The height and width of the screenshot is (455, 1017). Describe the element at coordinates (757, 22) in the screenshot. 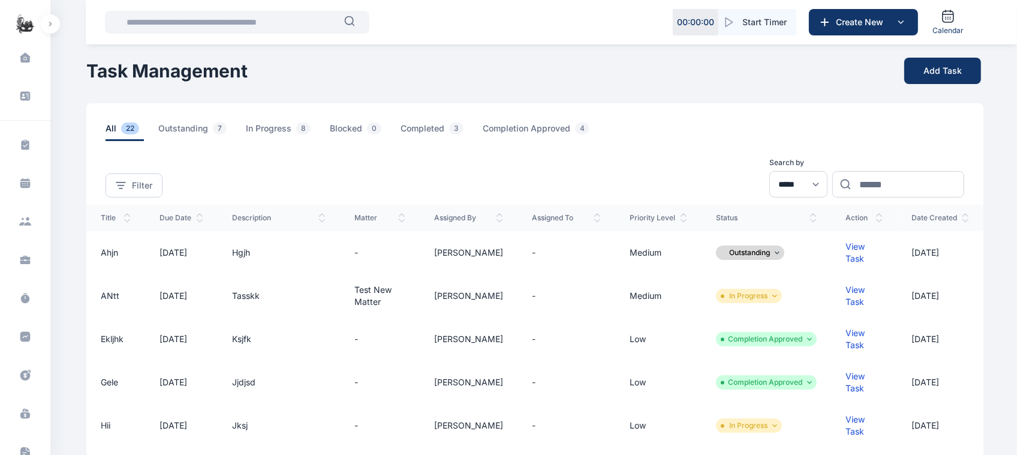

I see `button: Start Timer` at that location.